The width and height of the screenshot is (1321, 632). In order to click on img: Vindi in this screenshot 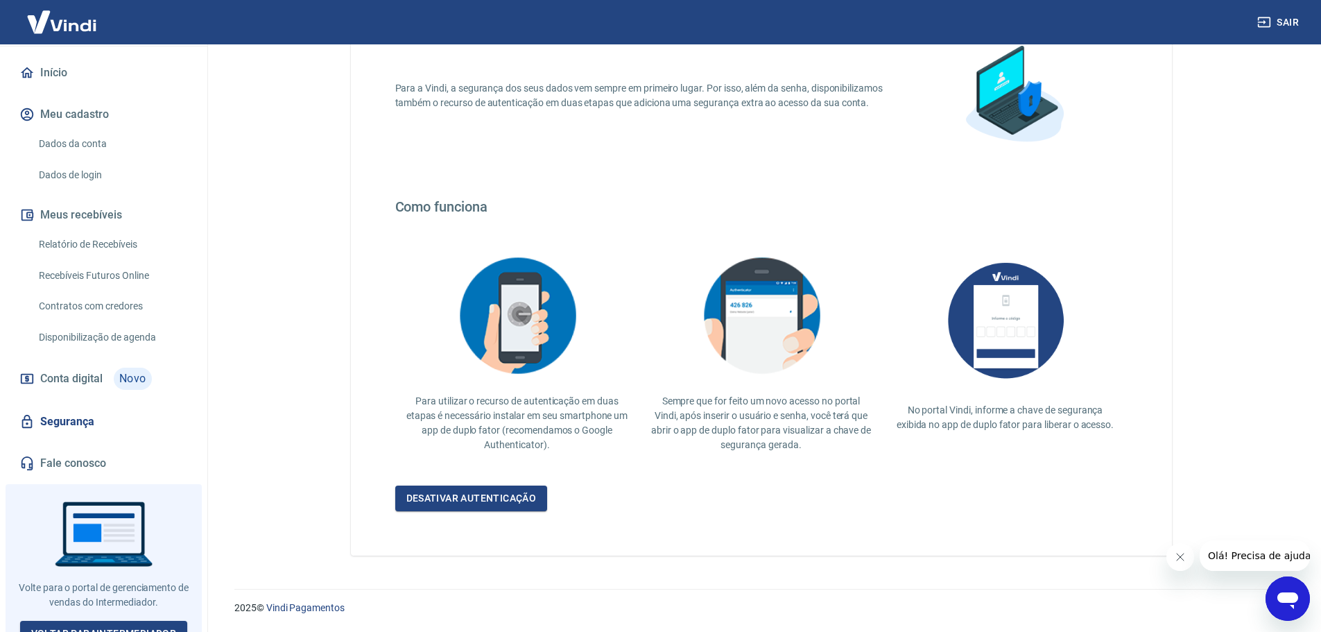, I will do `click(62, 21)`.